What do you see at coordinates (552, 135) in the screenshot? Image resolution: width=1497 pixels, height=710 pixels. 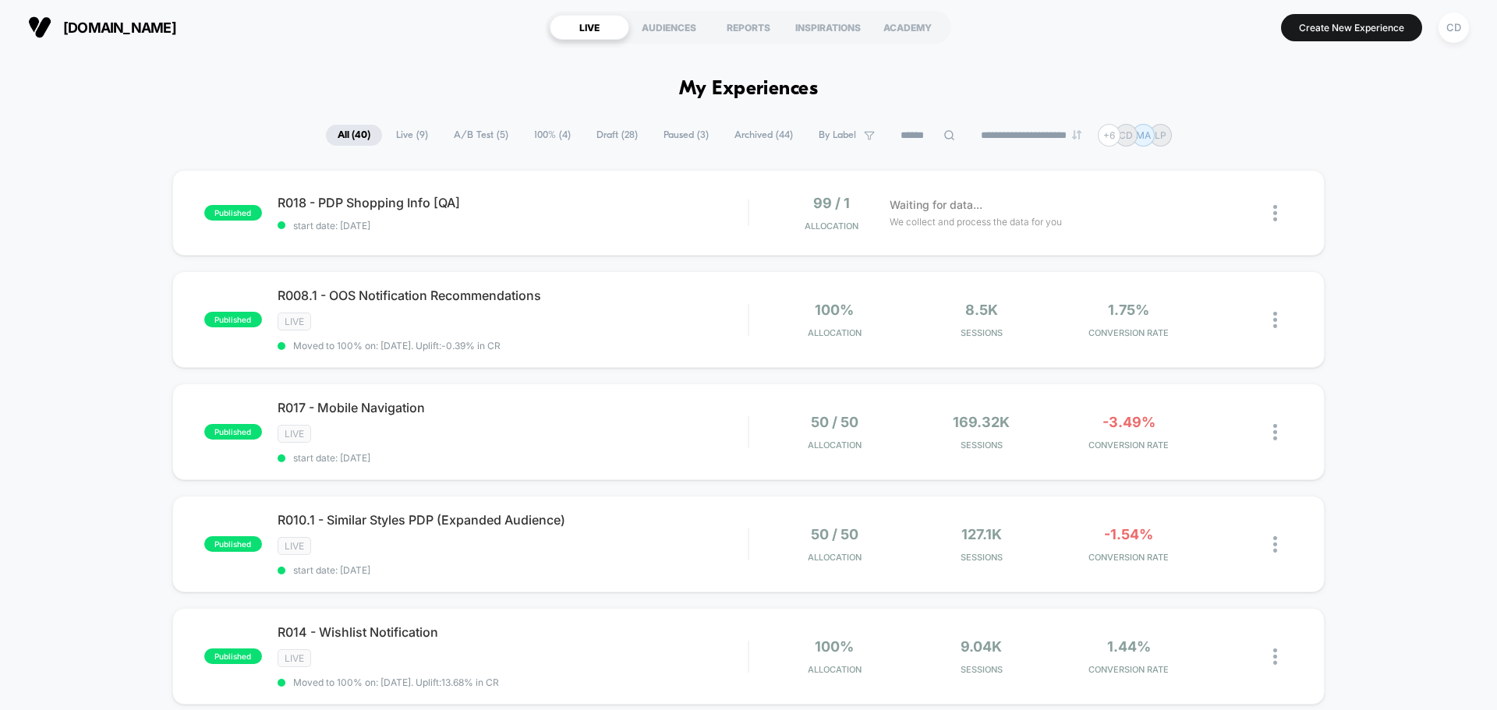 I see `span: 100% ( 4 )` at bounding box center [552, 135].